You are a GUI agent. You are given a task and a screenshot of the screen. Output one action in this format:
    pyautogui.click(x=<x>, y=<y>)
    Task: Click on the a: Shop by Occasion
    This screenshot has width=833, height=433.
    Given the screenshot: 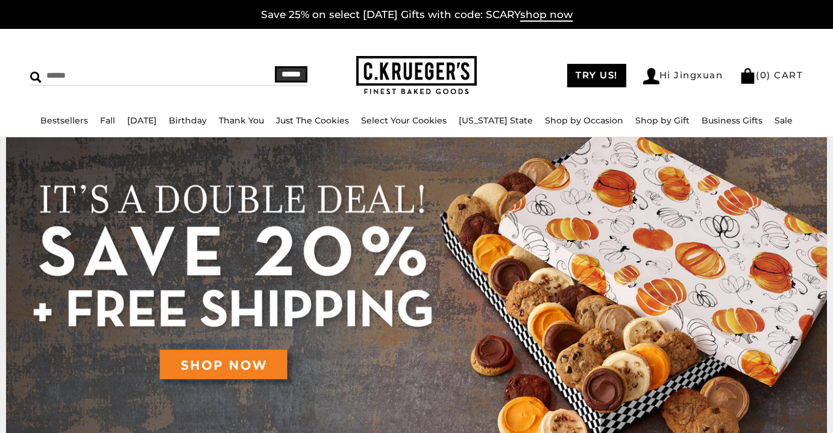 What is the action you would take?
    pyautogui.click(x=584, y=121)
    